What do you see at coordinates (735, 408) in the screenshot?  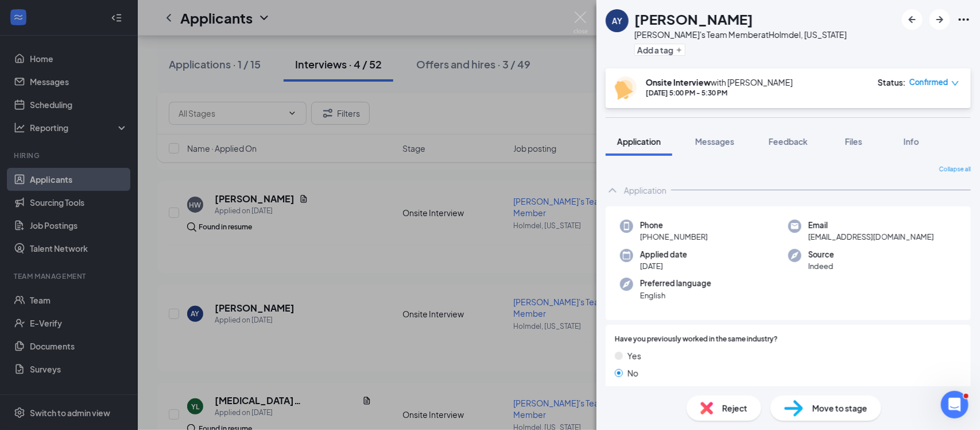 I see `span: Reject` at bounding box center [735, 408].